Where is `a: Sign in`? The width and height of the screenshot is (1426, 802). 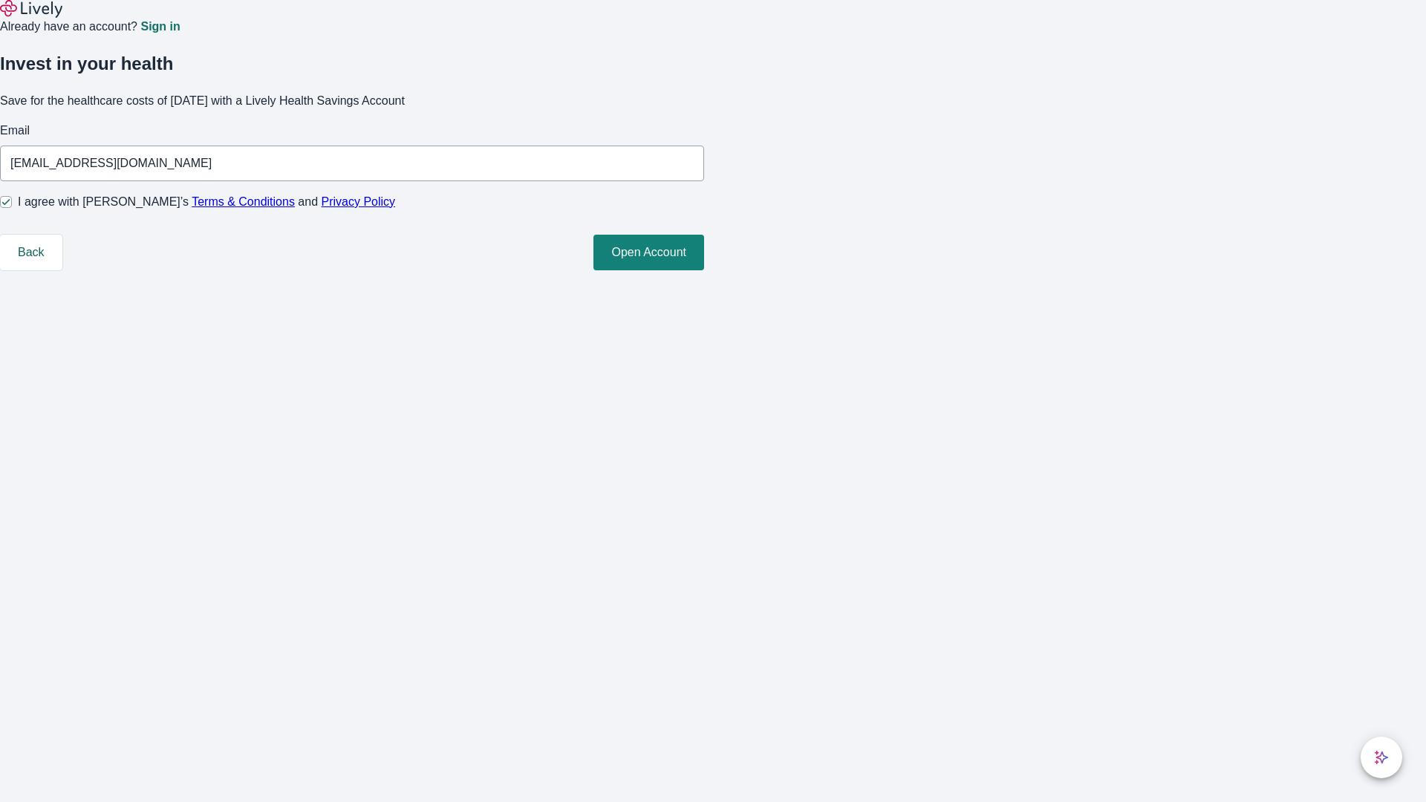 a: Sign in is located at coordinates (160, 27).